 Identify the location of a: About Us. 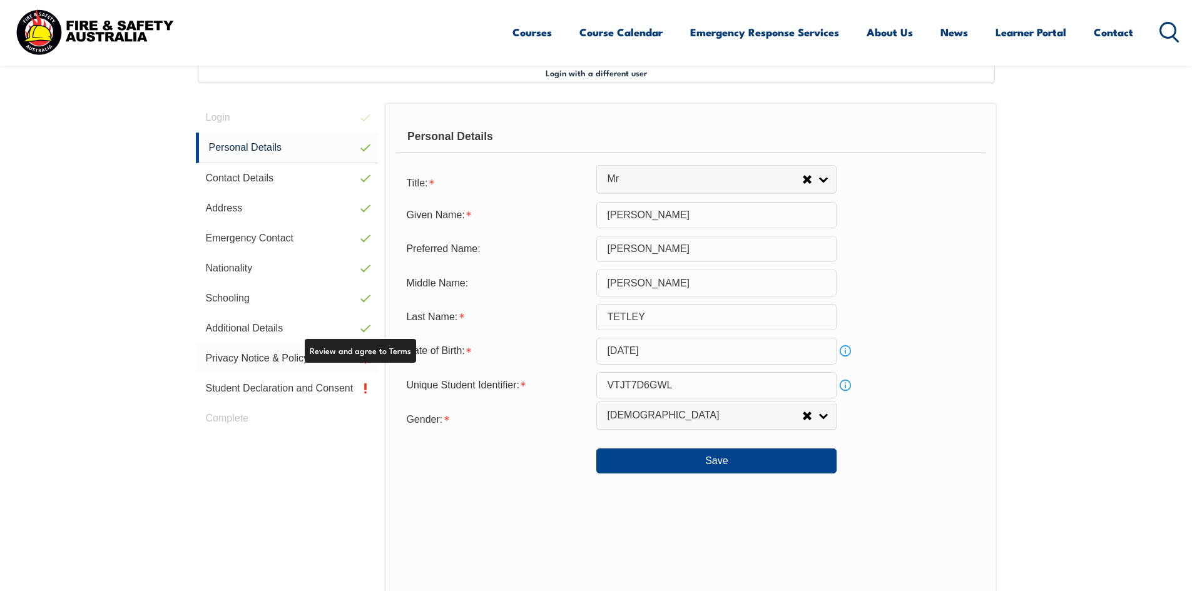
(890, 32).